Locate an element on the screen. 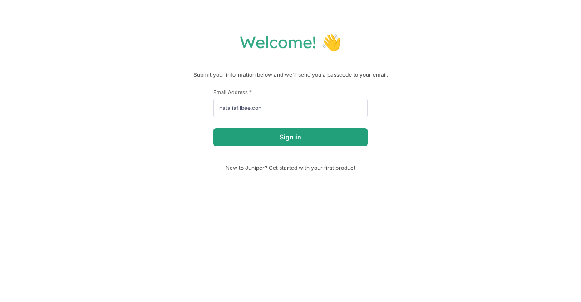 The height and width of the screenshot is (302, 581). span: New to Juniper? Get started with your first product is located at coordinates (291, 168).